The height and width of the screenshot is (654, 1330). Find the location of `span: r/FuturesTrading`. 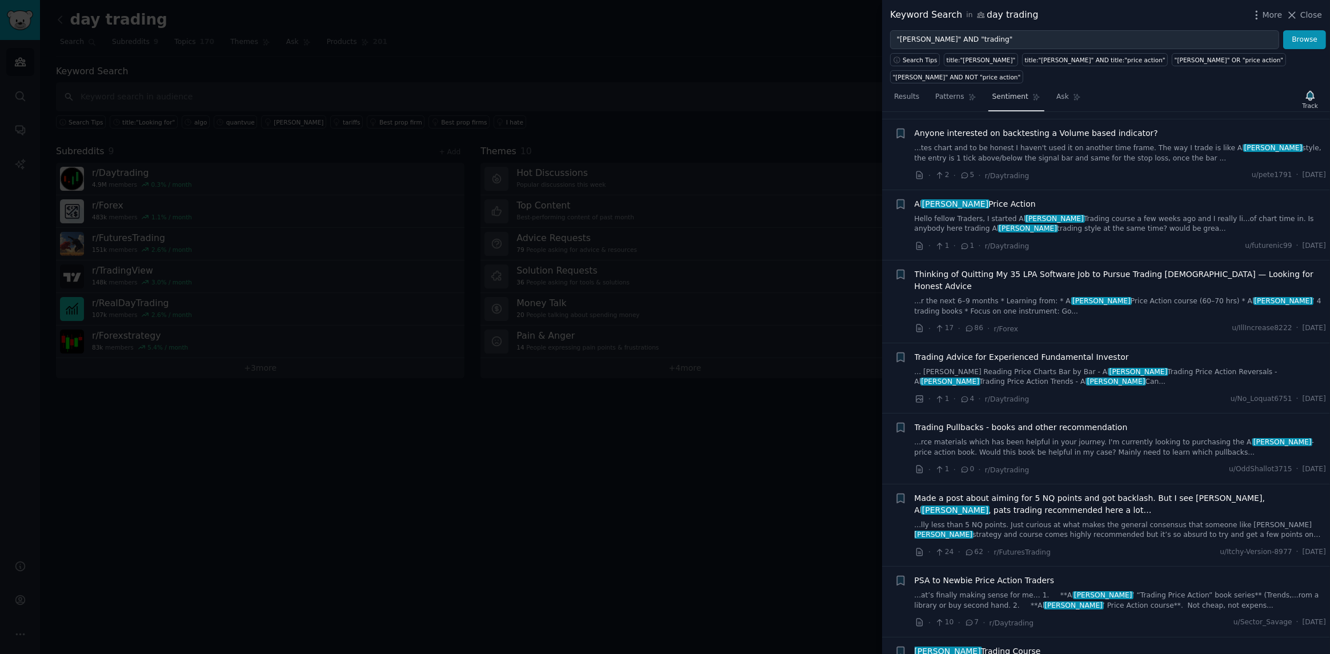

span: r/FuturesTrading is located at coordinates (1022, 552).